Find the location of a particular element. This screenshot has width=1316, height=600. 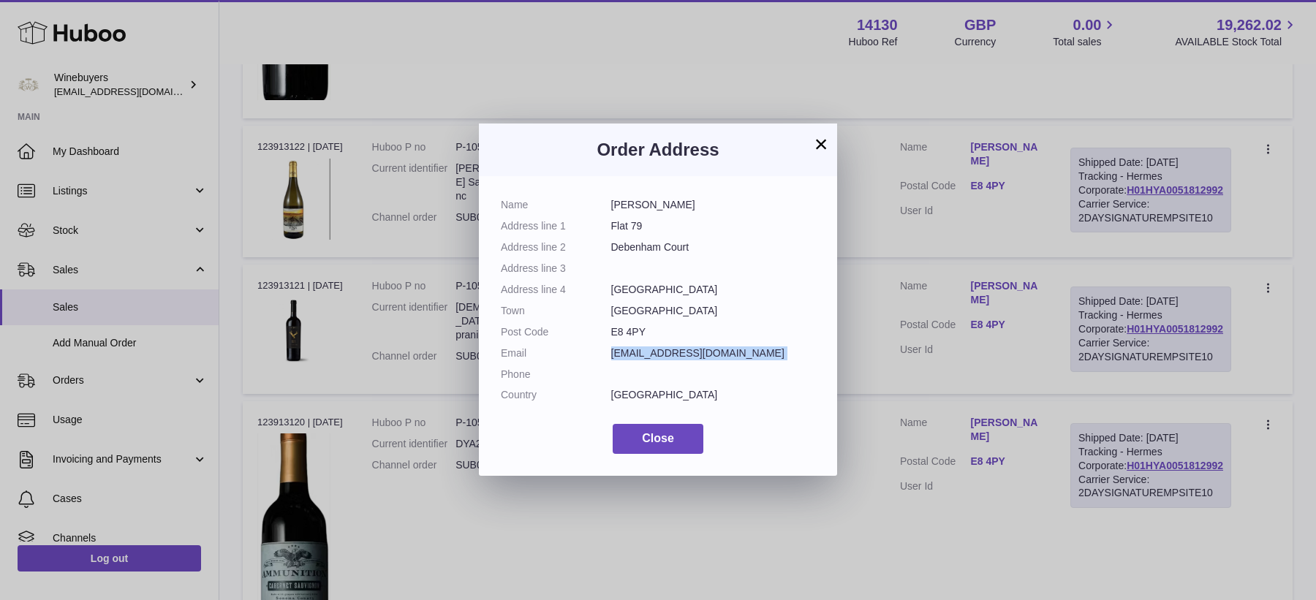

span: Close is located at coordinates (658, 438).